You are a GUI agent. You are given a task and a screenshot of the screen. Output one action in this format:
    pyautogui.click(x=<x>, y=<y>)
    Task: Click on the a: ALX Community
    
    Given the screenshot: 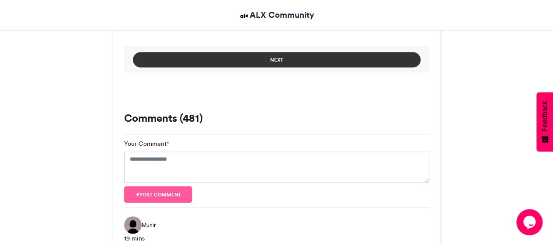 What is the action you would take?
    pyautogui.click(x=276, y=15)
    